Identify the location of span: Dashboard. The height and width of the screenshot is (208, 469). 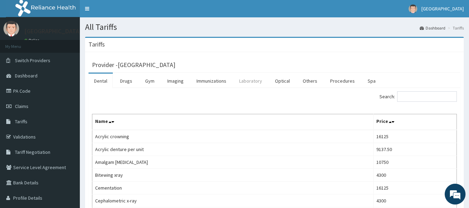
(26, 76).